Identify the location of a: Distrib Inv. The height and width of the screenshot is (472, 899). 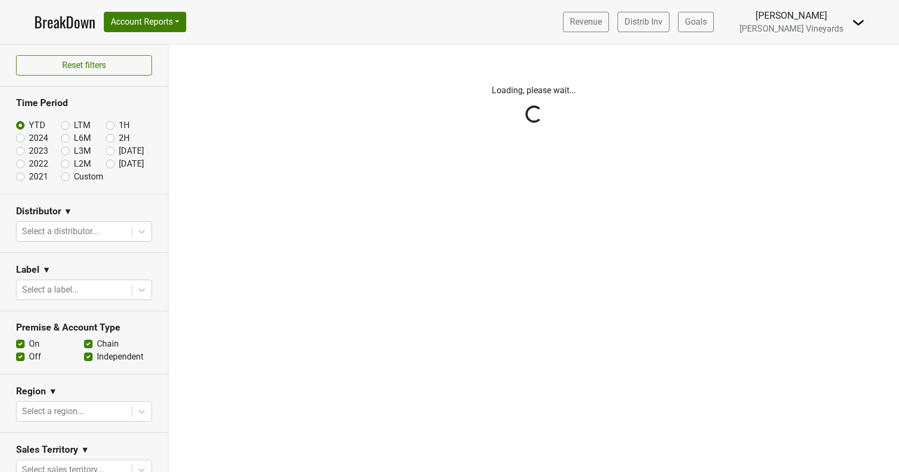
(643, 22).